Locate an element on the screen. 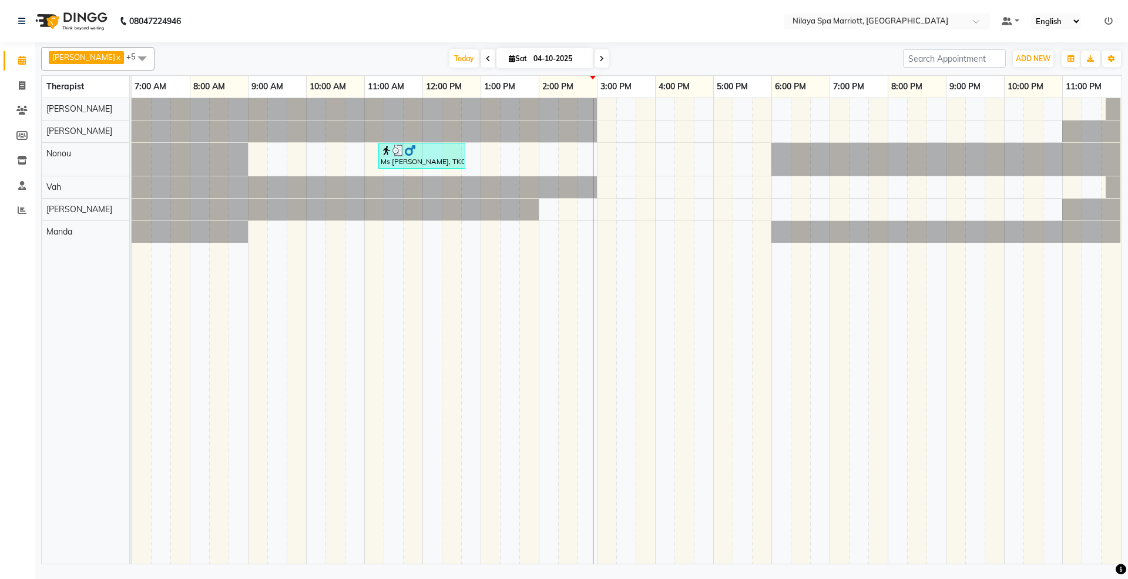 This screenshot has height=579, width=1128. span: Today is located at coordinates (464, 58).